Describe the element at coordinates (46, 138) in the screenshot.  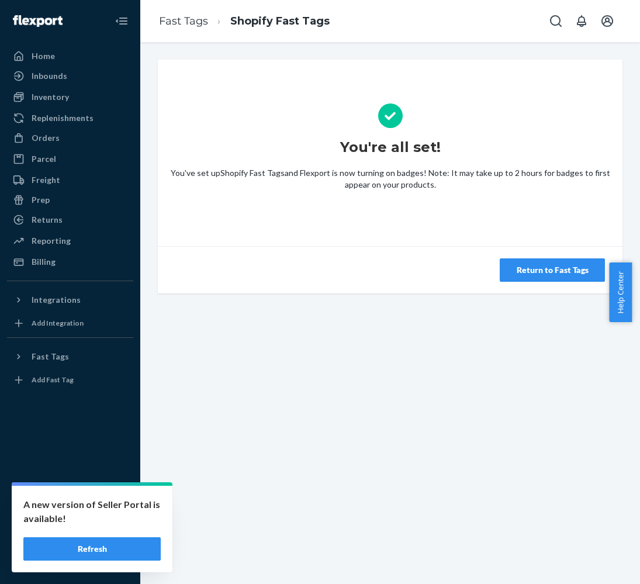
I see `div: Orders` at that location.